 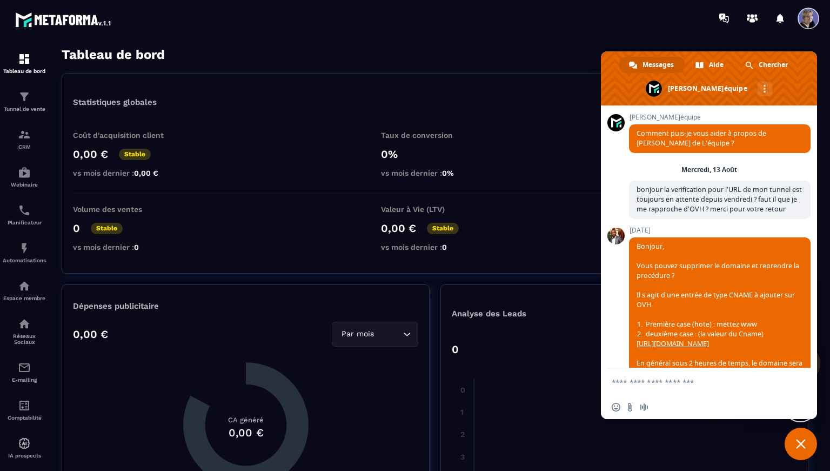 I want to click on p: 0%, so click(x=435, y=154).